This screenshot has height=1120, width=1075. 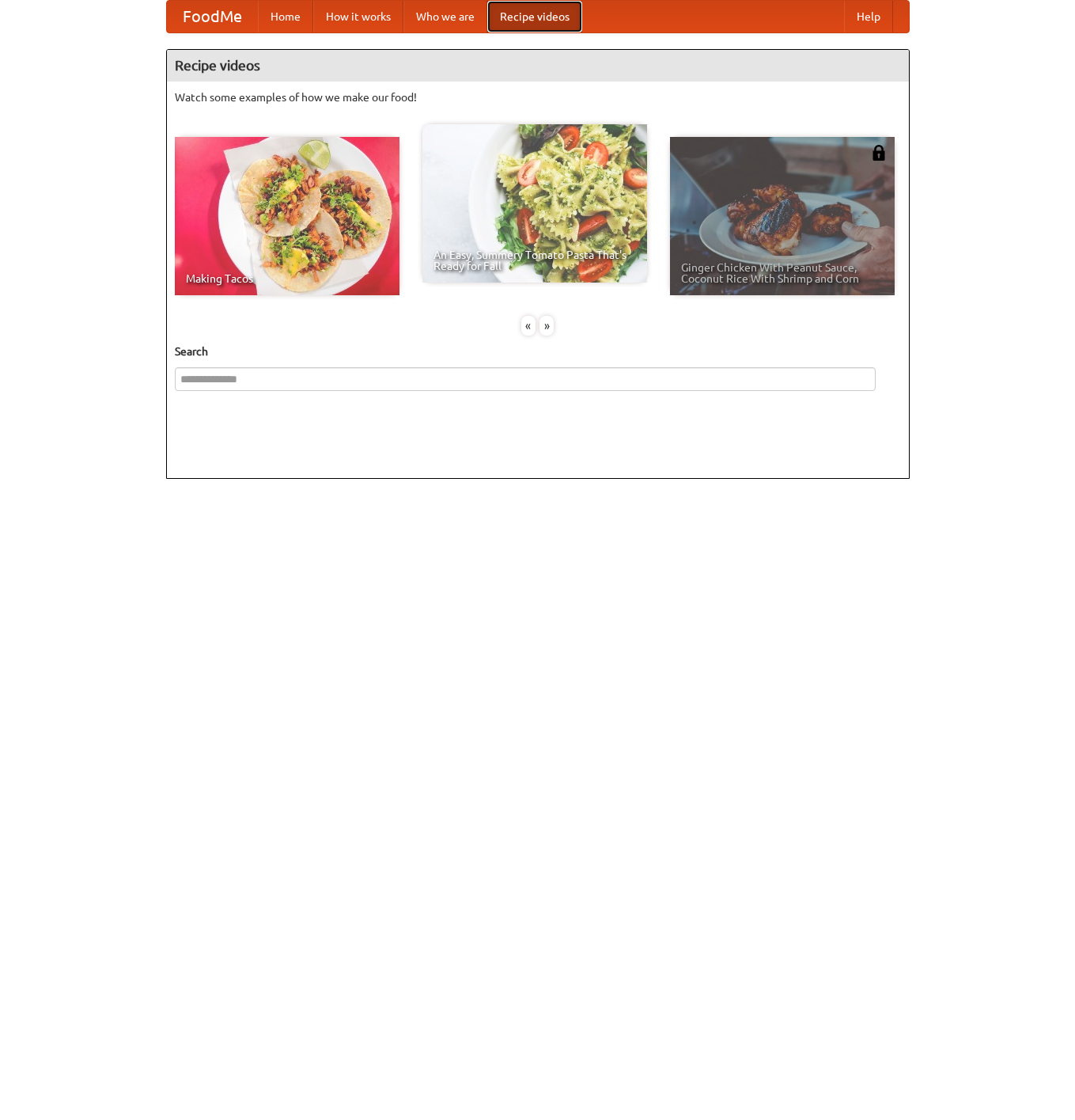 What do you see at coordinates (285, 17) in the screenshot?
I see `a: Home` at bounding box center [285, 17].